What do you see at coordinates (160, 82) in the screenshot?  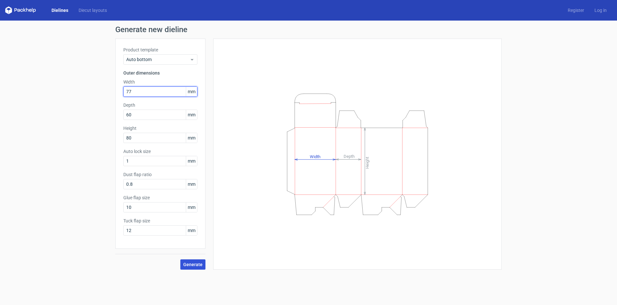 I see `label: Width` at bounding box center [160, 82].